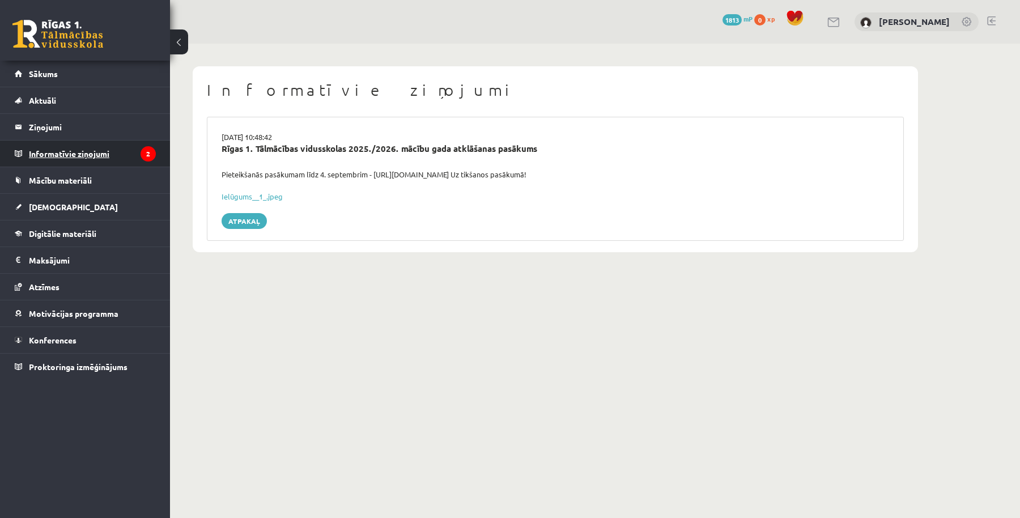 The width and height of the screenshot is (1020, 518). I want to click on a: Motivācijas programma, so click(85, 313).